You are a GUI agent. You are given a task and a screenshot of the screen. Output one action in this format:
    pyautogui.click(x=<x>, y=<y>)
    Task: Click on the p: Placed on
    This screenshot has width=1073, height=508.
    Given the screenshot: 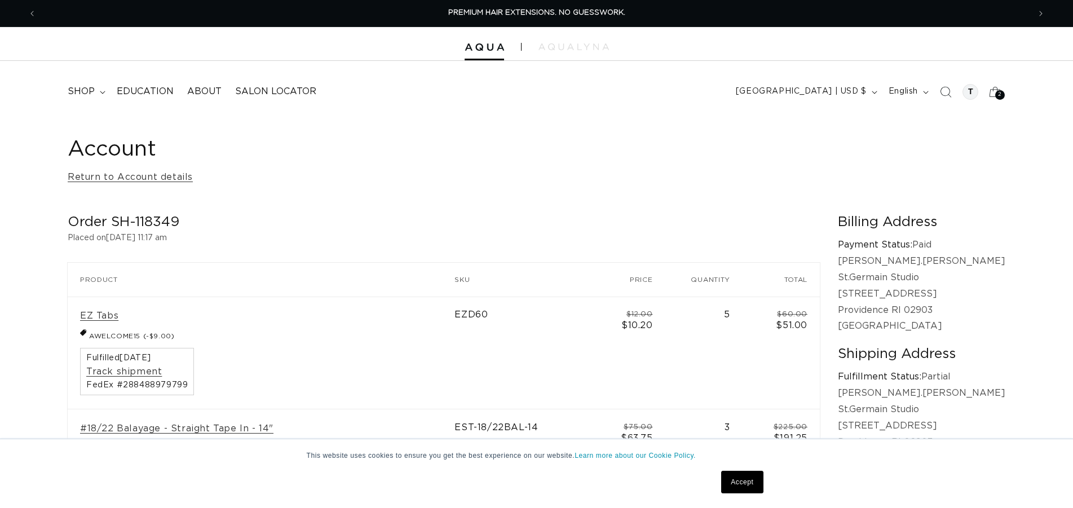 What is the action you would take?
    pyautogui.click(x=444, y=238)
    